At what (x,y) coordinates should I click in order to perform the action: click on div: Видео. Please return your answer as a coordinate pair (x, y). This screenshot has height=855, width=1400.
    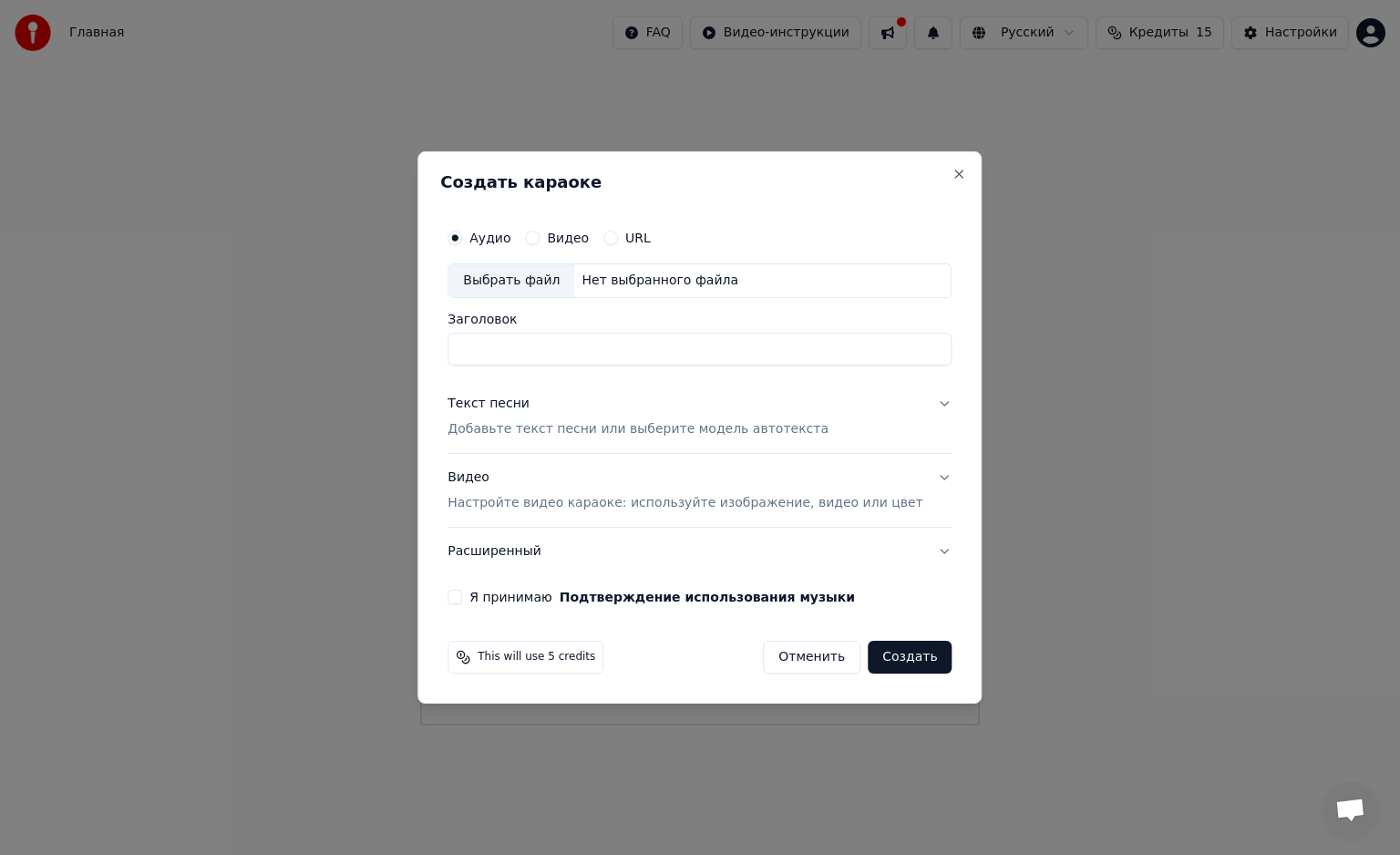
    Looking at the image, I should click on (685, 491).